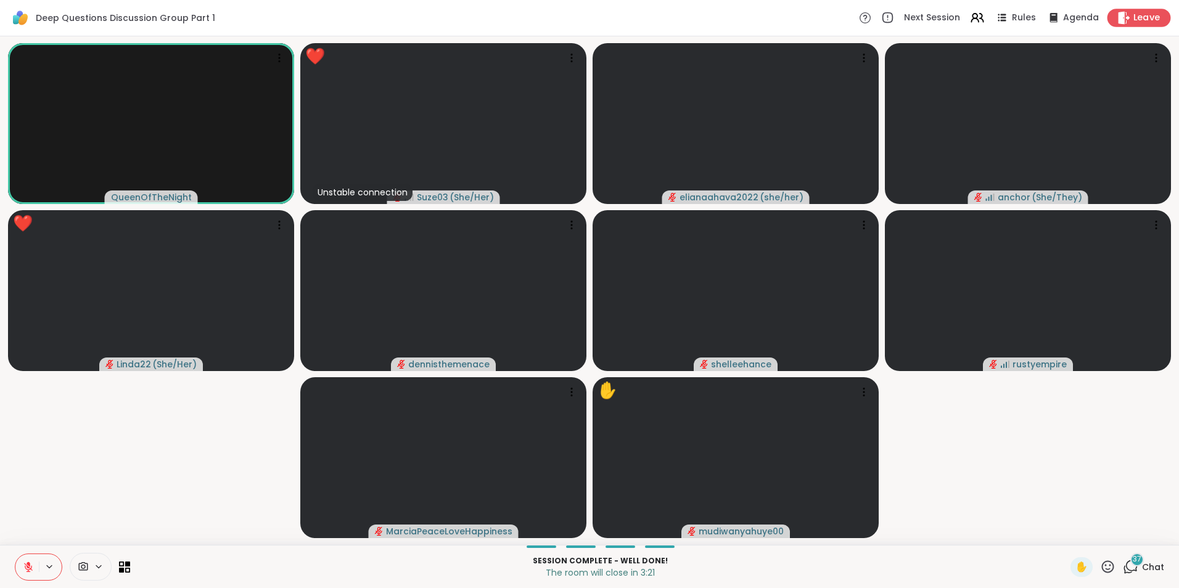 Image resolution: width=1179 pixels, height=588 pixels. What do you see at coordinates (600, 561) in the screenshot?
I see `p: Session Complete - well done!` at bounding box center [600, 561].